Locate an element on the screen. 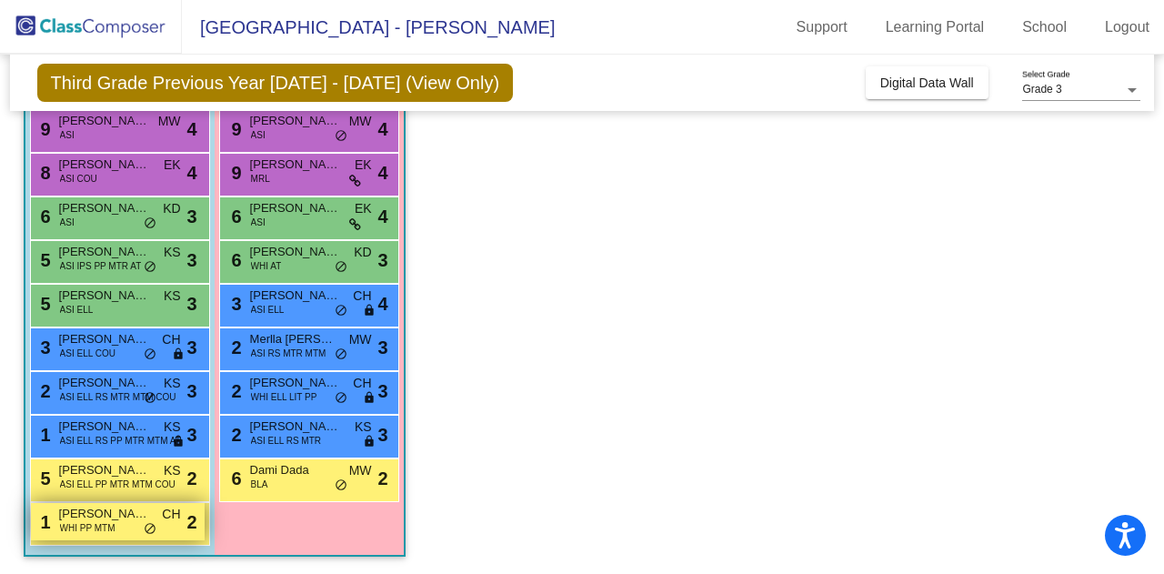 This screenshot has height=574, width=1164. span: ASI ELL RS PP MTR MTM AT is located at coordinates (120, 440).